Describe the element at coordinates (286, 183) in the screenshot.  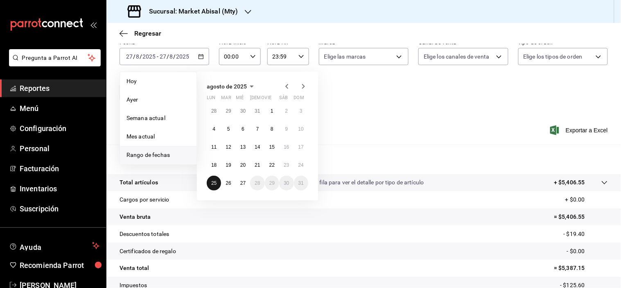
I see `abbr: 30 de agosto de 2025` at that location.